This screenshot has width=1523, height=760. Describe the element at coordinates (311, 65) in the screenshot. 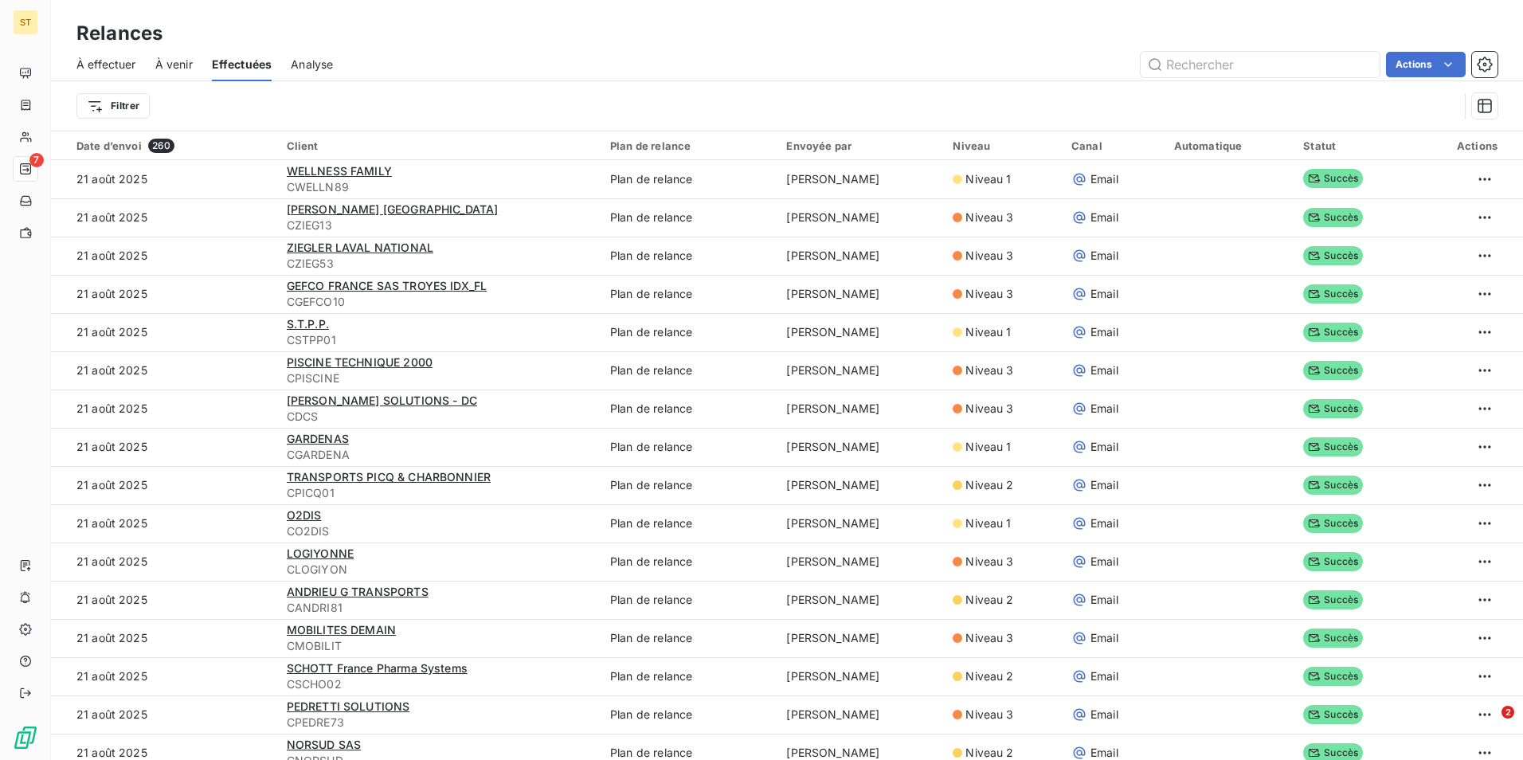

I see `span: Analyse` at that location.